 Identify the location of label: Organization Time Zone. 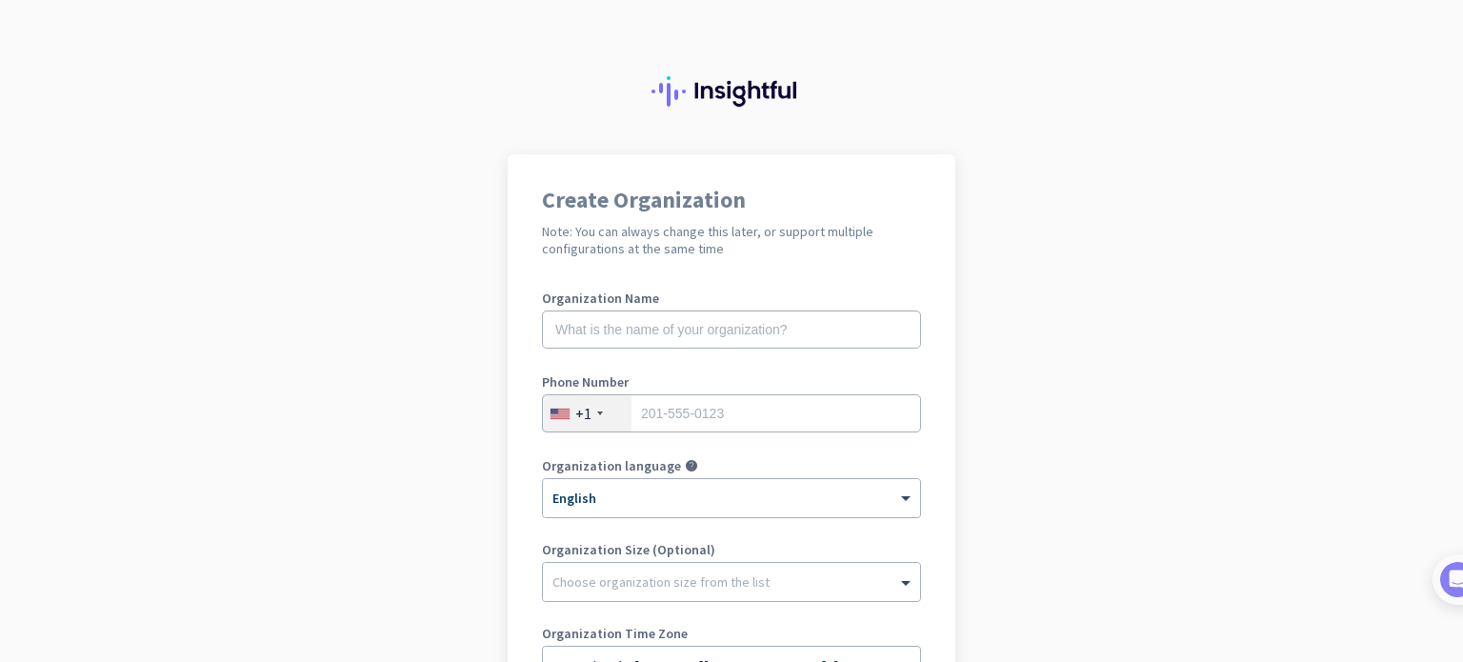
(732, 634).